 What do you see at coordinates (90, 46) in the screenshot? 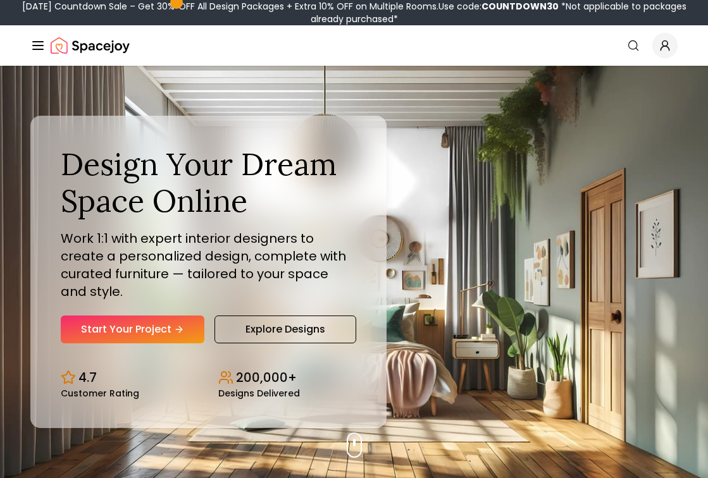
I see `a: Spacejoy` at bounding box center [90, 46].